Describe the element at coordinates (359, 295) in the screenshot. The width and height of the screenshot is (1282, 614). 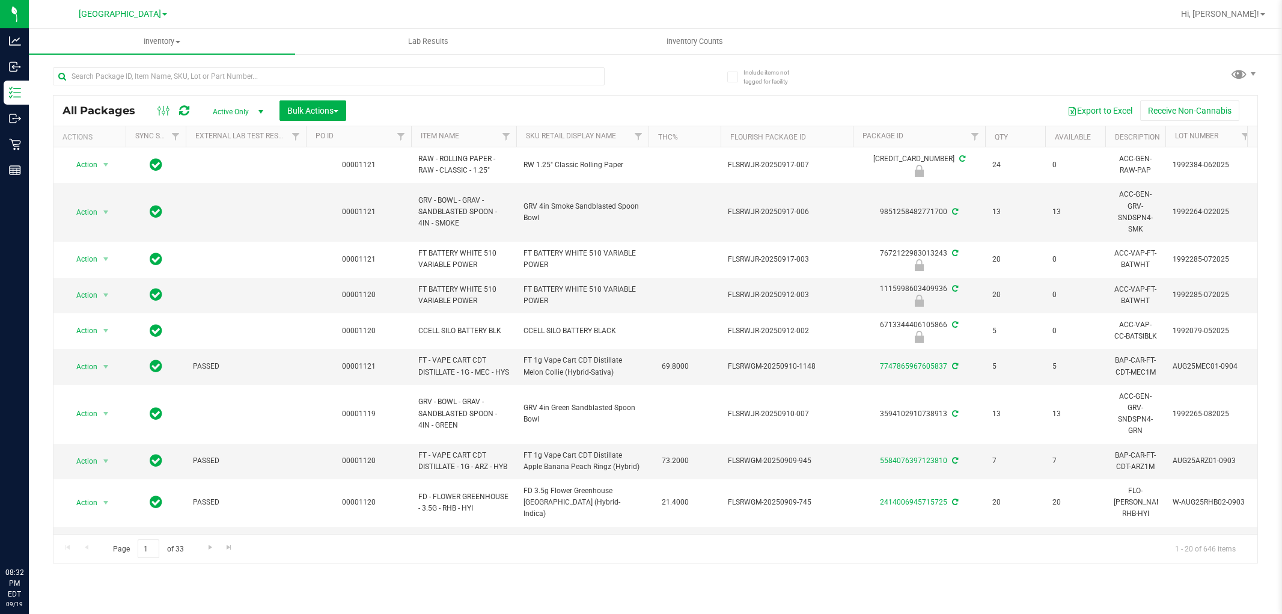
I see `a: 00001120` at that location.